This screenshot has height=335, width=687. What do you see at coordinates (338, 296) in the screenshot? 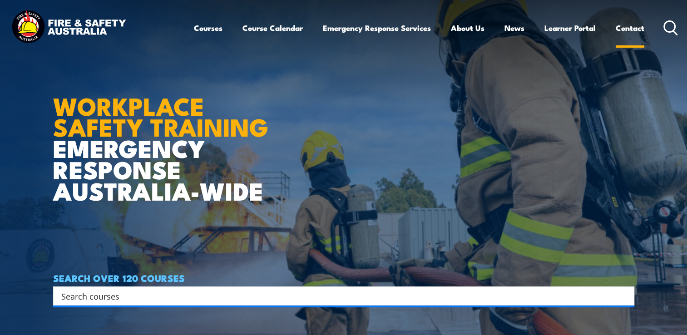
I see `input: Search input` at bounding box center [338, 296].